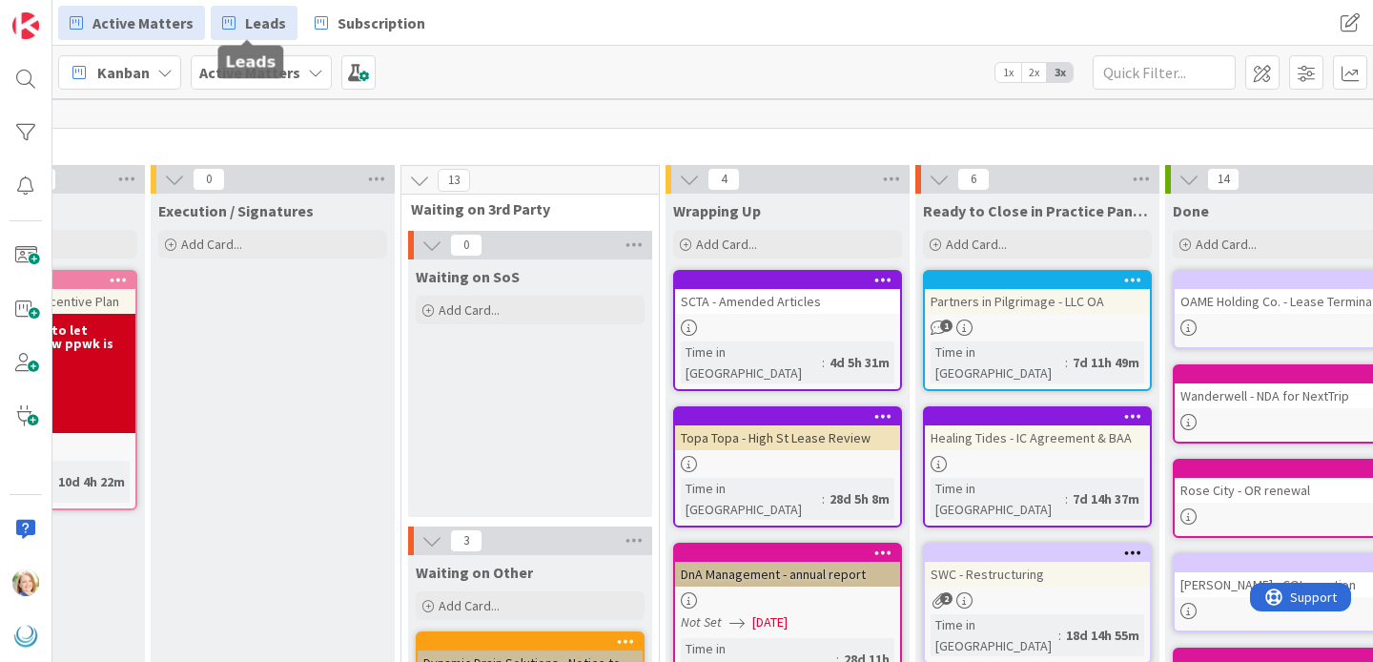 The width and height of the screenshot is (1373, 662). I want to click on div: 28d 5h 8m, so click(859, 499).